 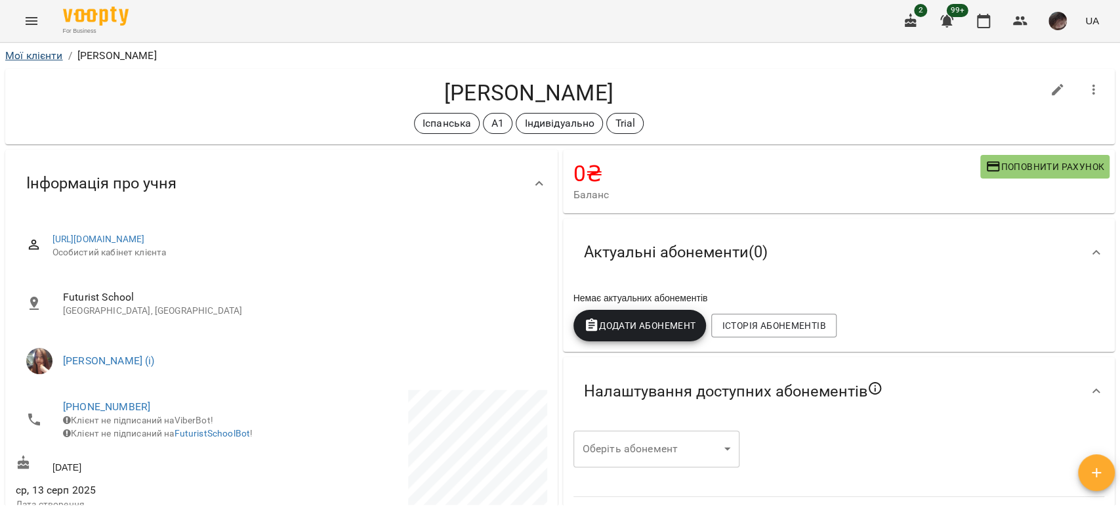 What do you see at coordinates (625, 123) in the screenshot?
I see `div: Trial` at bounding box center [625, 123].